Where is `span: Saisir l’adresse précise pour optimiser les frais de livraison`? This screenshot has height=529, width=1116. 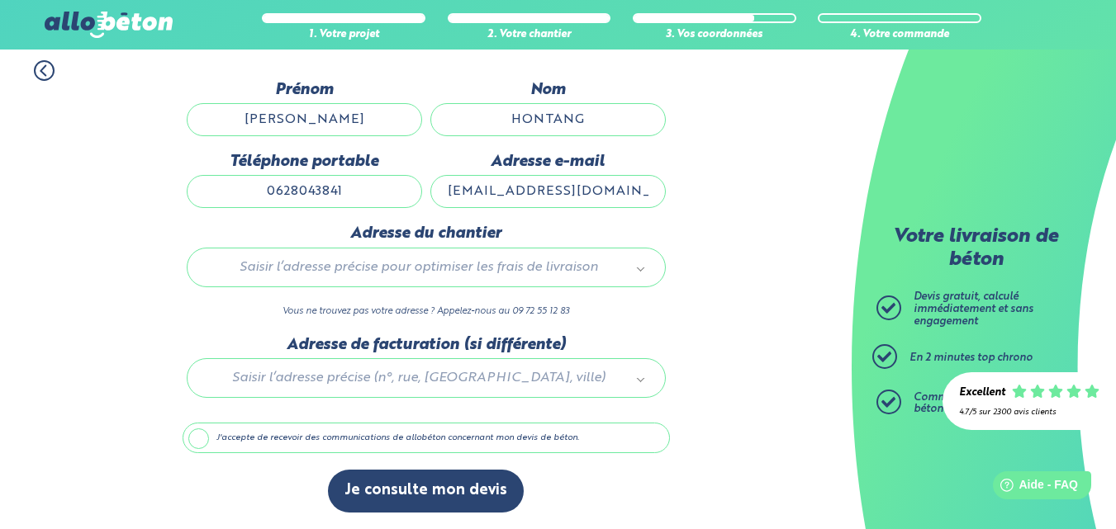 span: Saisir l’adresse précise pour optimiser les frais de livraison is located at coordinates (419, 268).